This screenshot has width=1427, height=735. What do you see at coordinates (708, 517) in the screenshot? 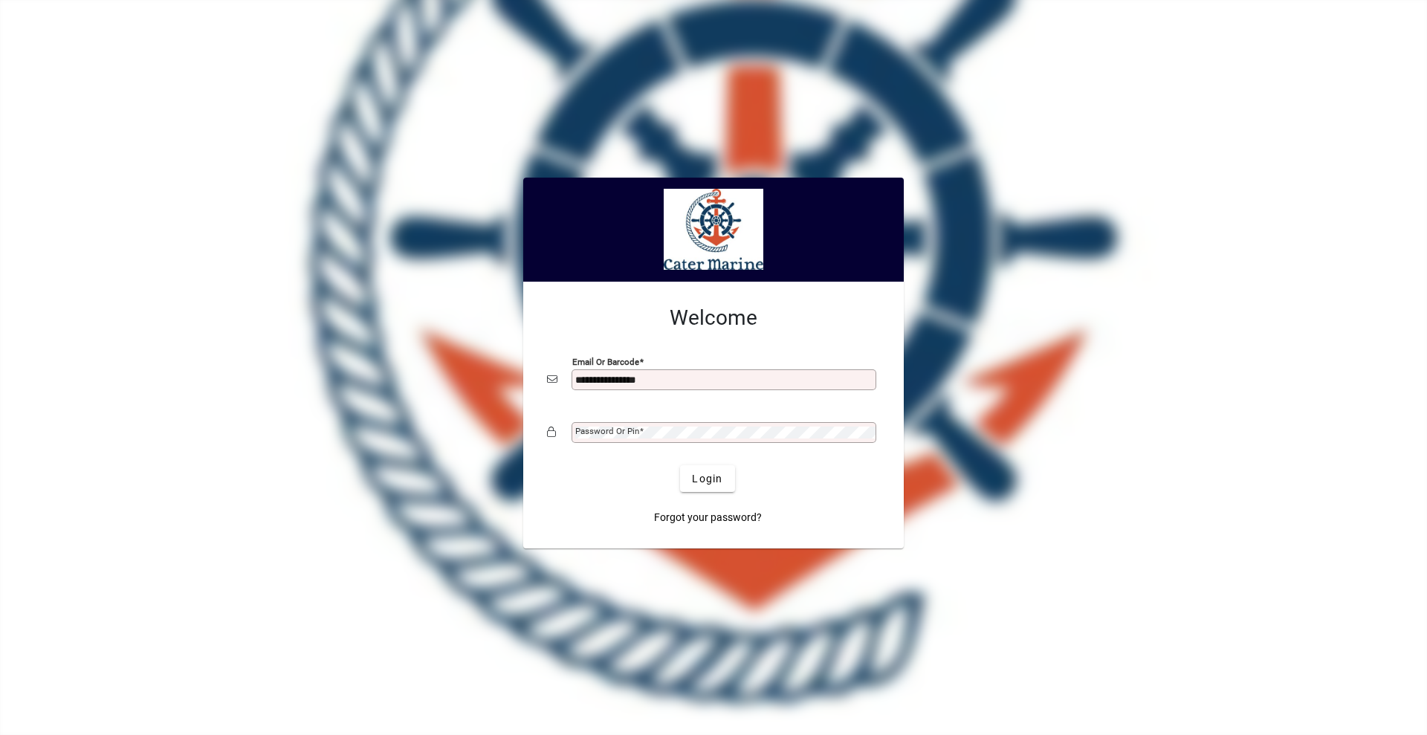
I see `span: Forgot your password?` at bounding box center [708, 517].